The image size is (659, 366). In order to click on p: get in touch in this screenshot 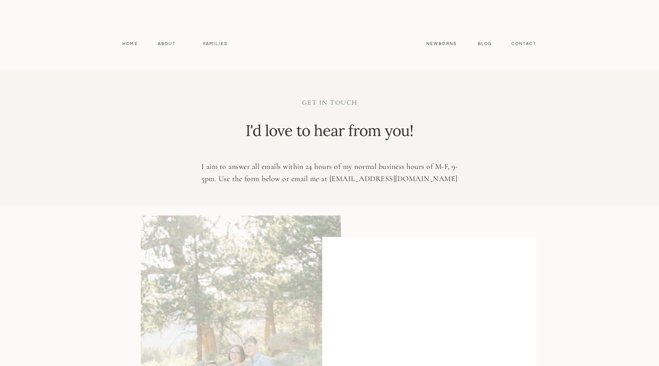, I will do `click(330, 104)`.